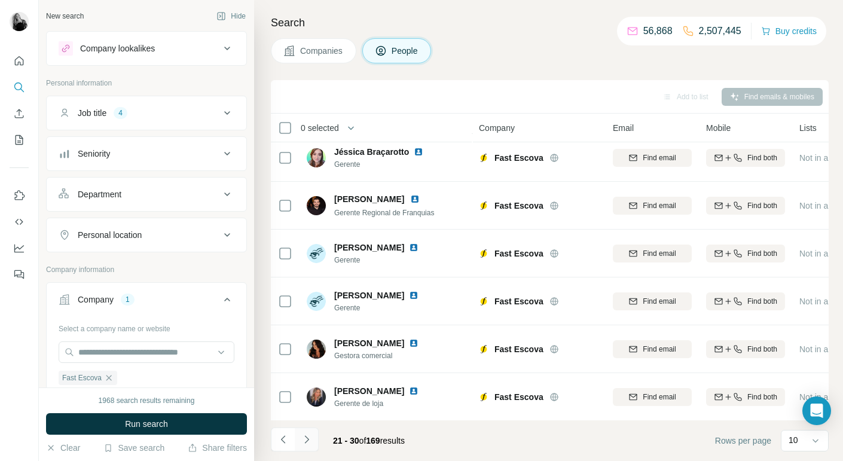  What do you see at coordinates (217, 448) in the screenshot?
I see `button: Share filters` at bounding box center [217, 448].